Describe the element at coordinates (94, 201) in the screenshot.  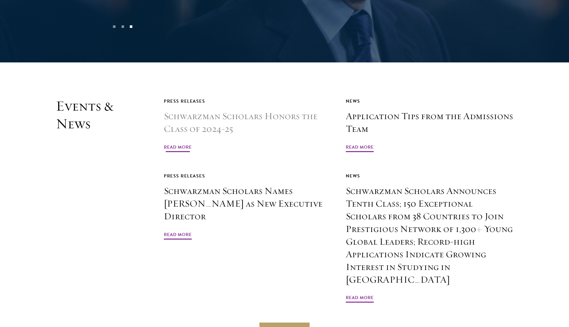
I see `h2: Events & News` at that location.